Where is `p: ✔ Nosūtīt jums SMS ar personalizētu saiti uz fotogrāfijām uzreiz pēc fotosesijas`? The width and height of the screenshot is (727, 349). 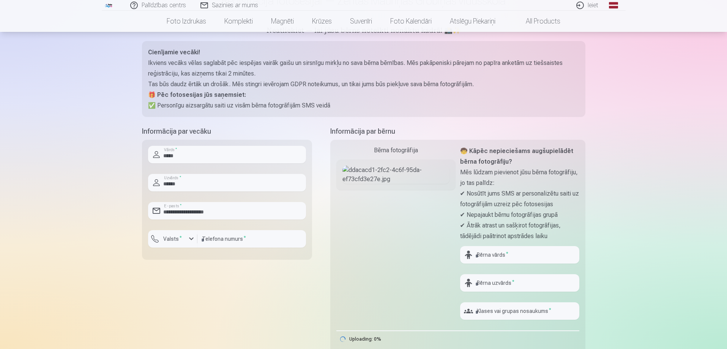
p: ✔ Nosūtīt jums SMS ar personalizētu saiti uz fotogrāfijām uzreiz pēc fotosesijas is located at coordinates (520, 199).